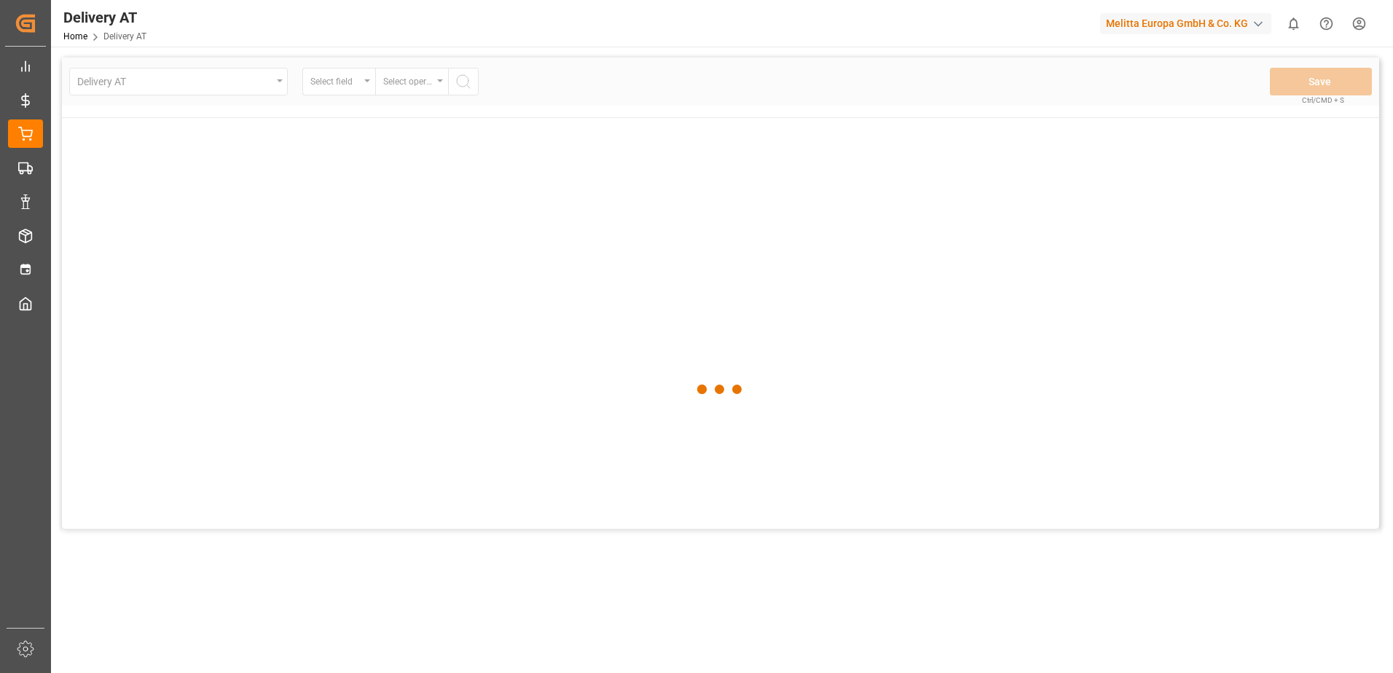 Image resolution: width=1393 pixels, height=673 pixels. Describe the element at coordinates (105, 17) in the screenshot. I see `div: Delivery AT` at that location.